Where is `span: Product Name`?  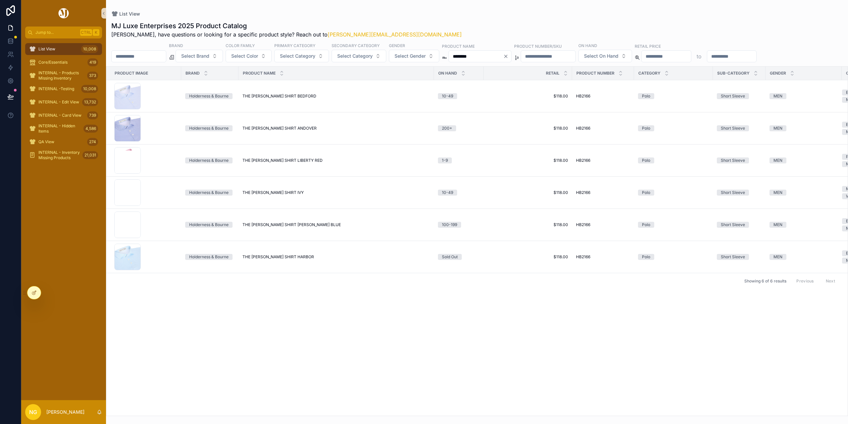
span: Product Name is located at coordinates (259, 73).